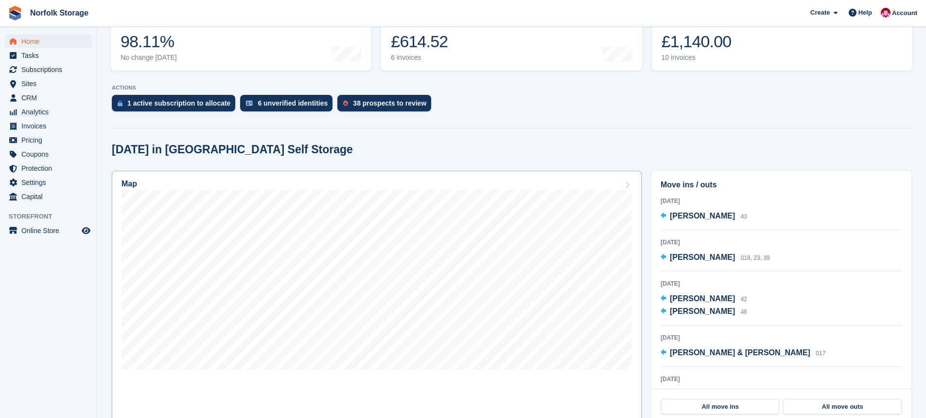 Image resolution: width=926 pixels, height=418 pixels. Describe the element at coordinates (53, 216) in the screenshot. I see `span: Storefront` at that location.